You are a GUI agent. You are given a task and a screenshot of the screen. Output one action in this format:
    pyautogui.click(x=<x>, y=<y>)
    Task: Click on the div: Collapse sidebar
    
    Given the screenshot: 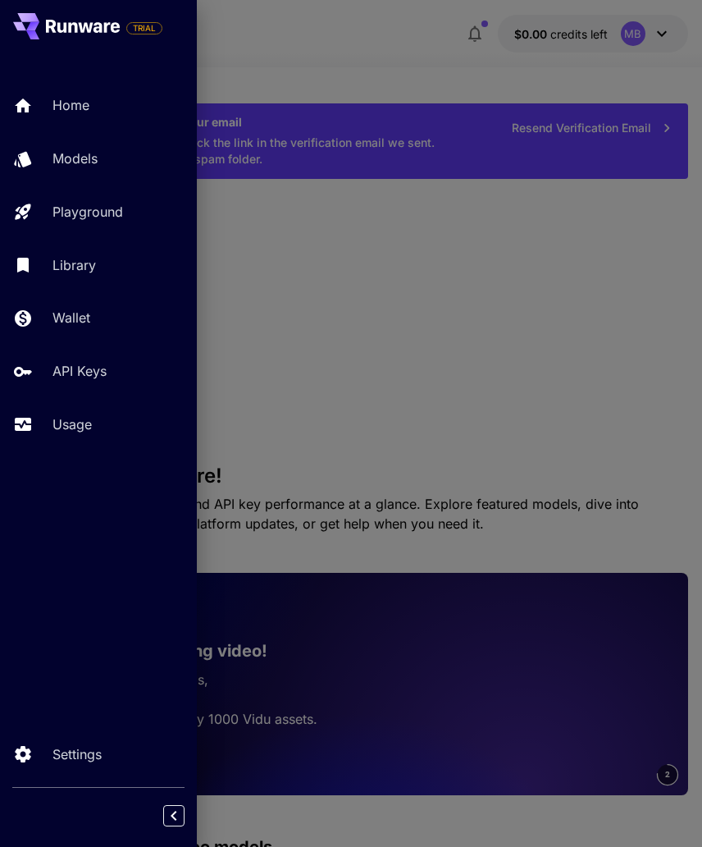 What is the action you would take?
    pyautogui.click(x=186, y=816)
    